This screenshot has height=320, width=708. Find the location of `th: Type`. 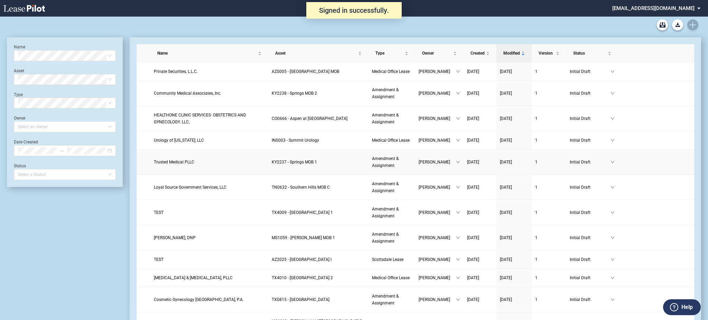

th: Type is located at coordinates (391, 53).